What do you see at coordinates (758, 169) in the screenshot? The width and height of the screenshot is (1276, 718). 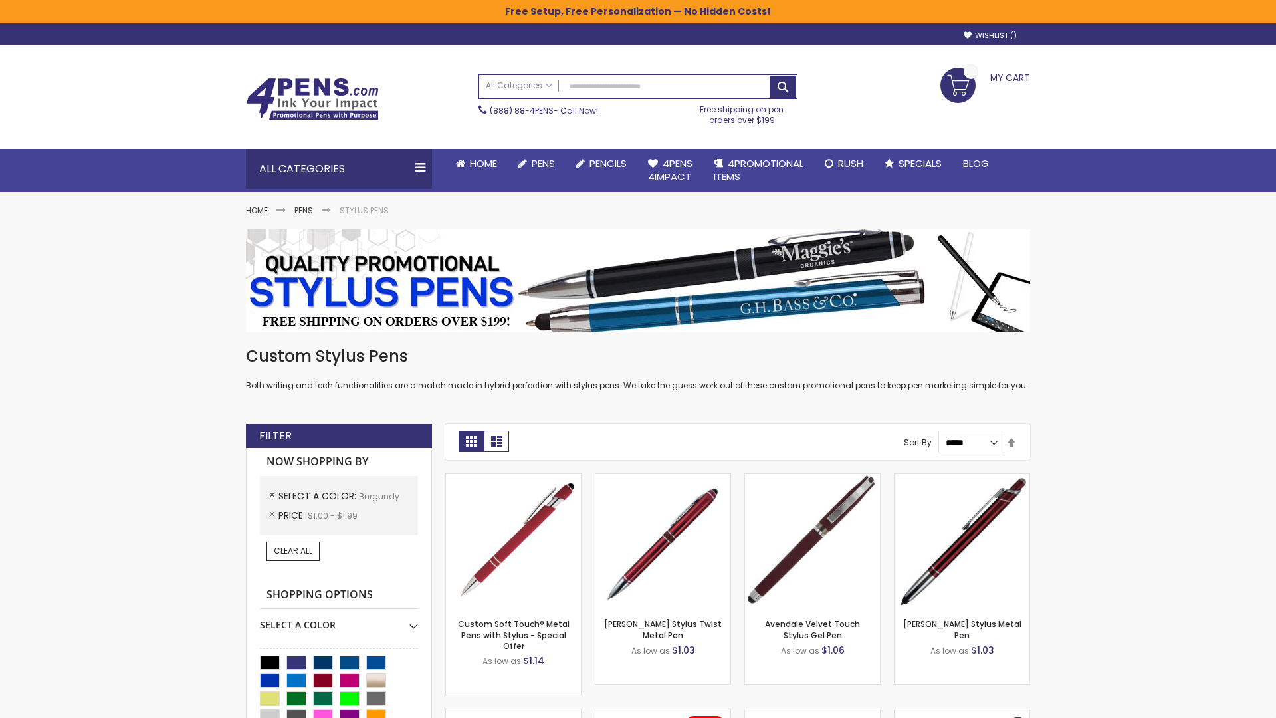 I see `span: 4PROMOTIONAL ITEMS` at bounding box center [758, 169].